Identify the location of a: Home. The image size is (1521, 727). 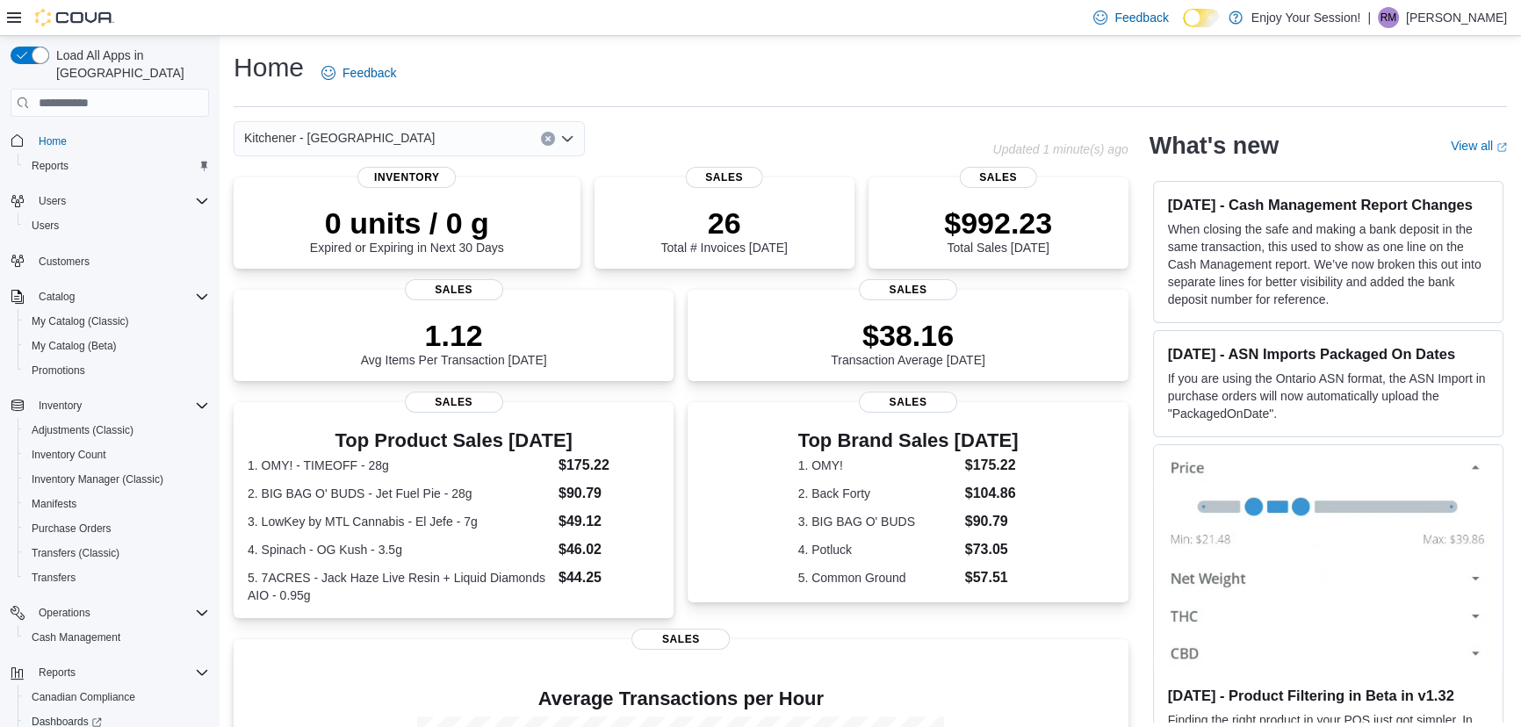
(53, 141).